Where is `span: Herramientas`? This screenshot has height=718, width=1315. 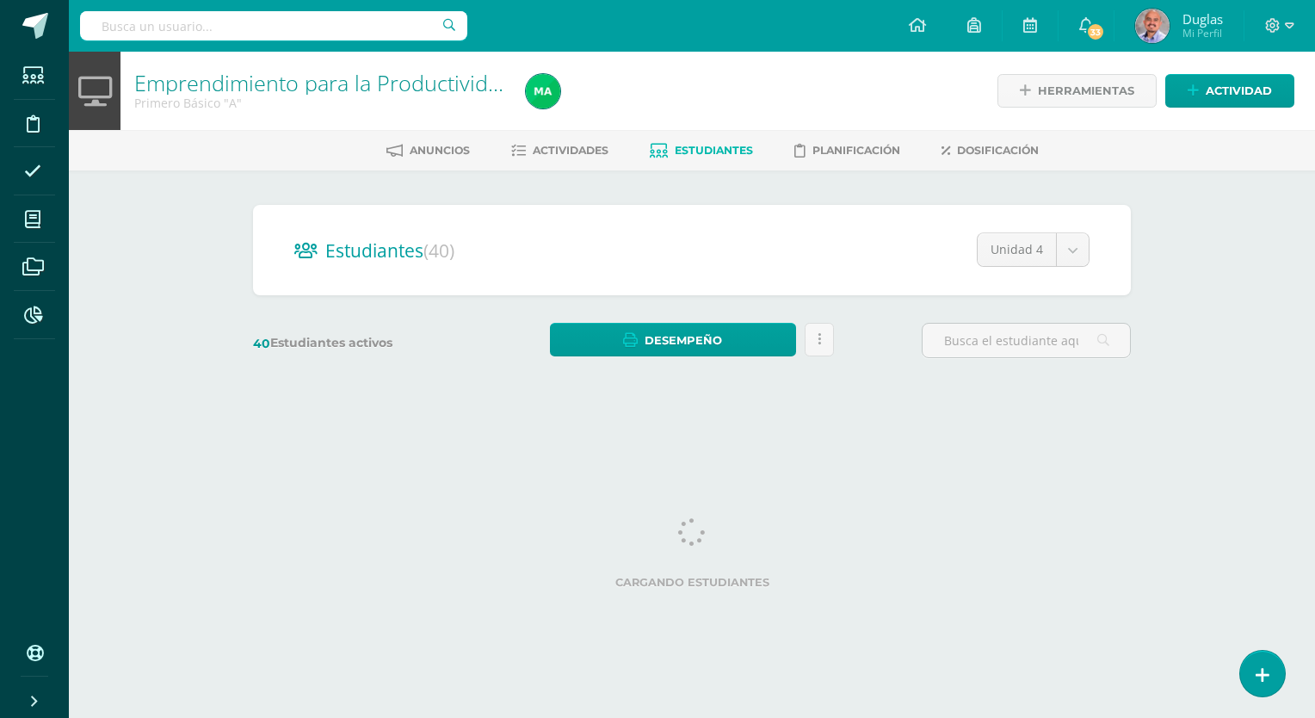
span: Herramientas is located at coordinates (1086, 90).